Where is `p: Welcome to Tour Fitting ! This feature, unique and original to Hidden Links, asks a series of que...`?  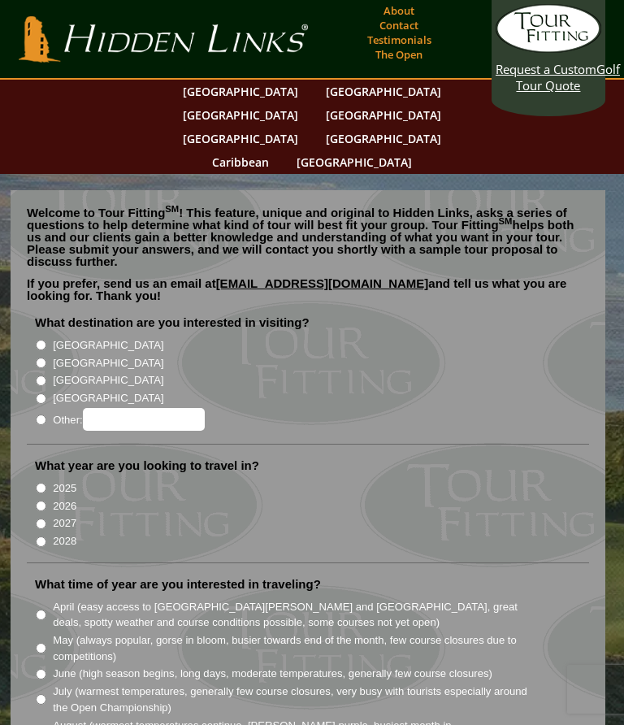 p: Welcome to Tour Fitting ! This feature, unique and original to Hidden Links, asks a series of que... is located at coordinates (308, 237).